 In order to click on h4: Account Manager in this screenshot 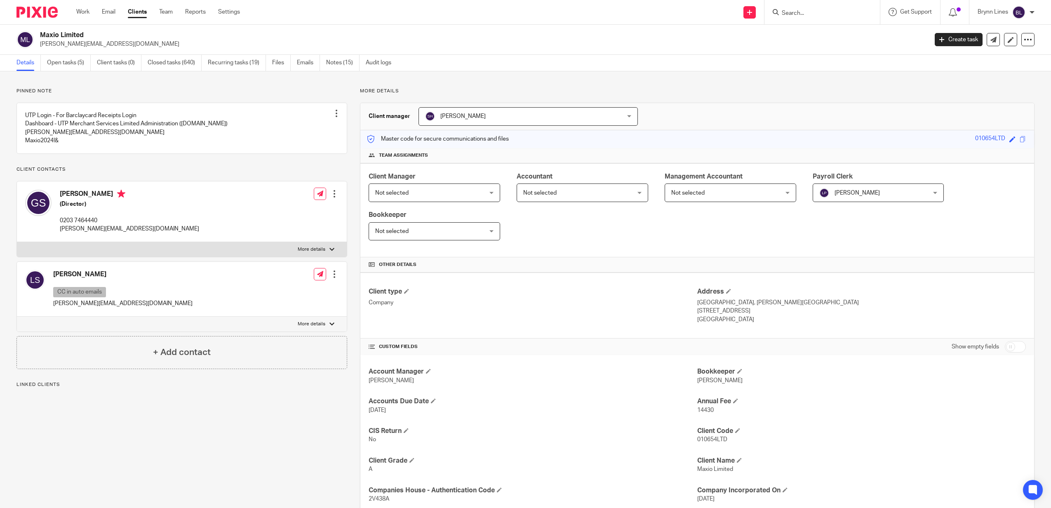, I will do `click(533, 372)`.